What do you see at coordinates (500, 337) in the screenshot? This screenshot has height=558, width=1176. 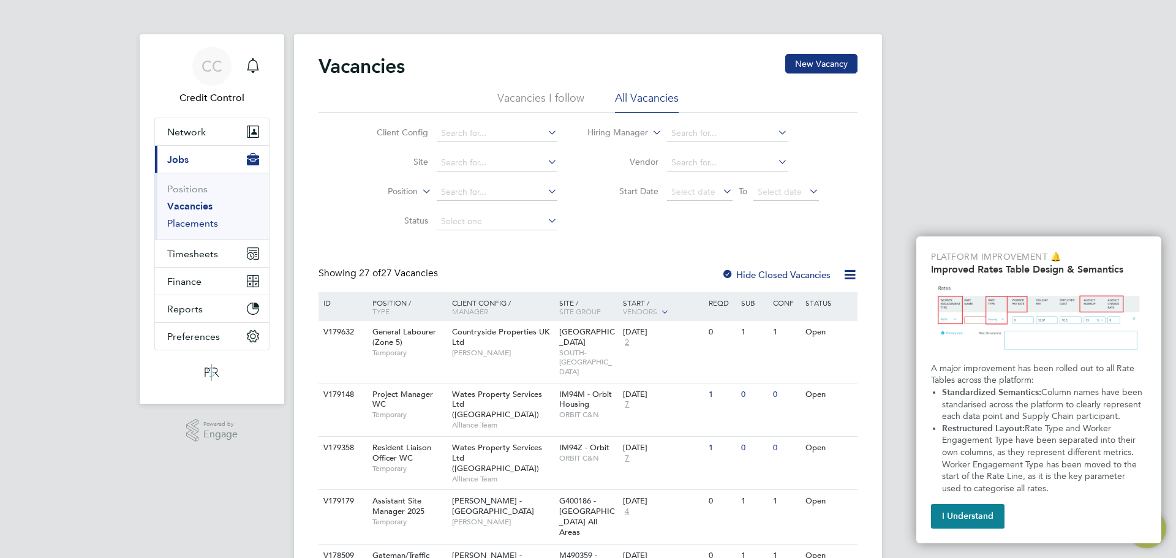 I see `span: Countryside Properties UK Ltd` at bounding box center [500, 337].